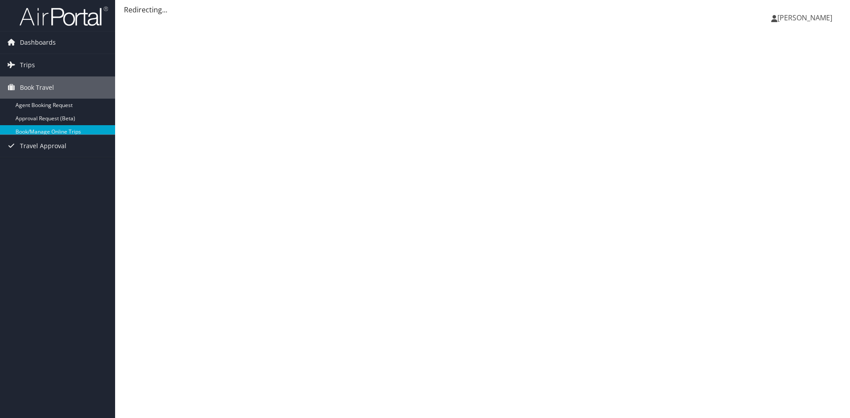 This screenshot has width=850, height=418. I want to click on span: Dashboards, so click(38, 43).